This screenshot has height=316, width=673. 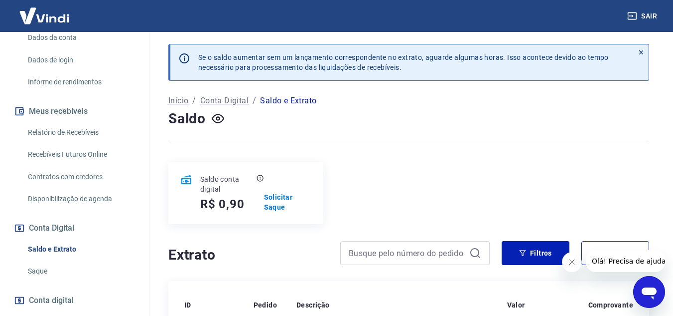 I want to click on a: Conta Digital, so click(x=224, y=101).